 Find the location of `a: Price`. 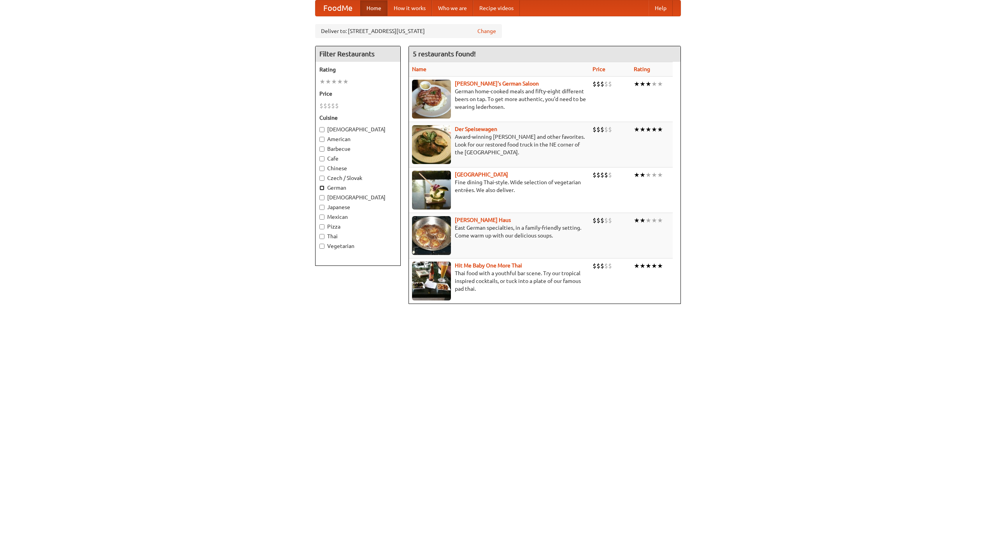

a: Price is located at coordinates (599, 69).